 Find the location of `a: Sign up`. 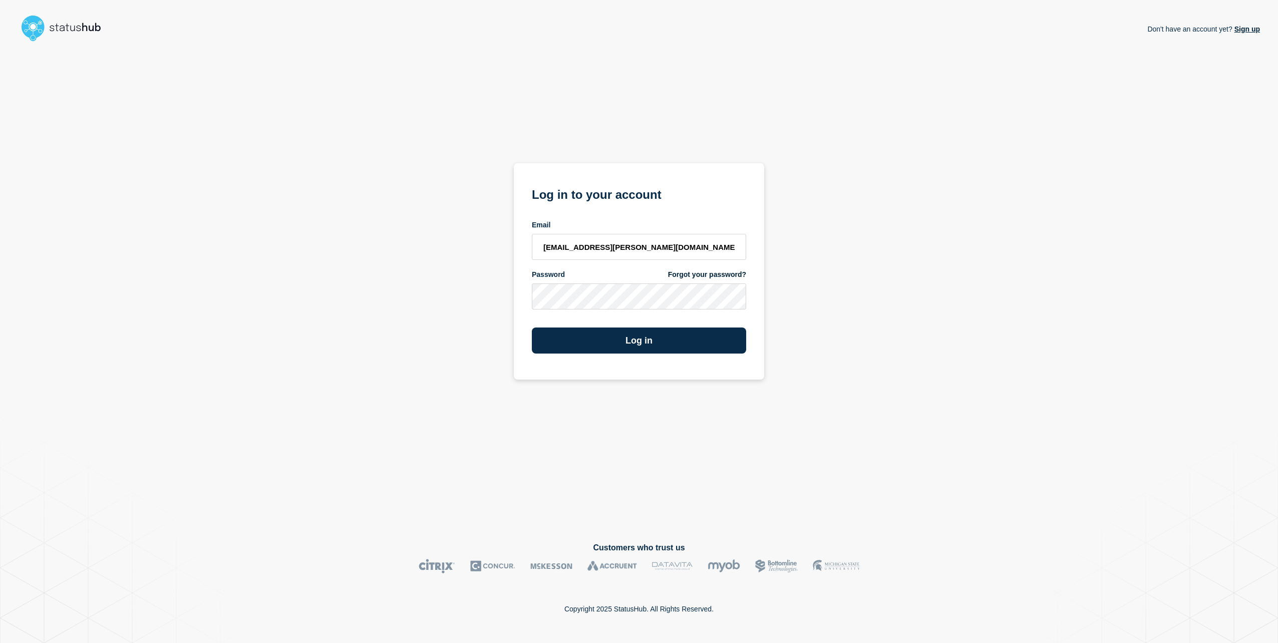

a: Sign up is located at coordinates (1246, 29).